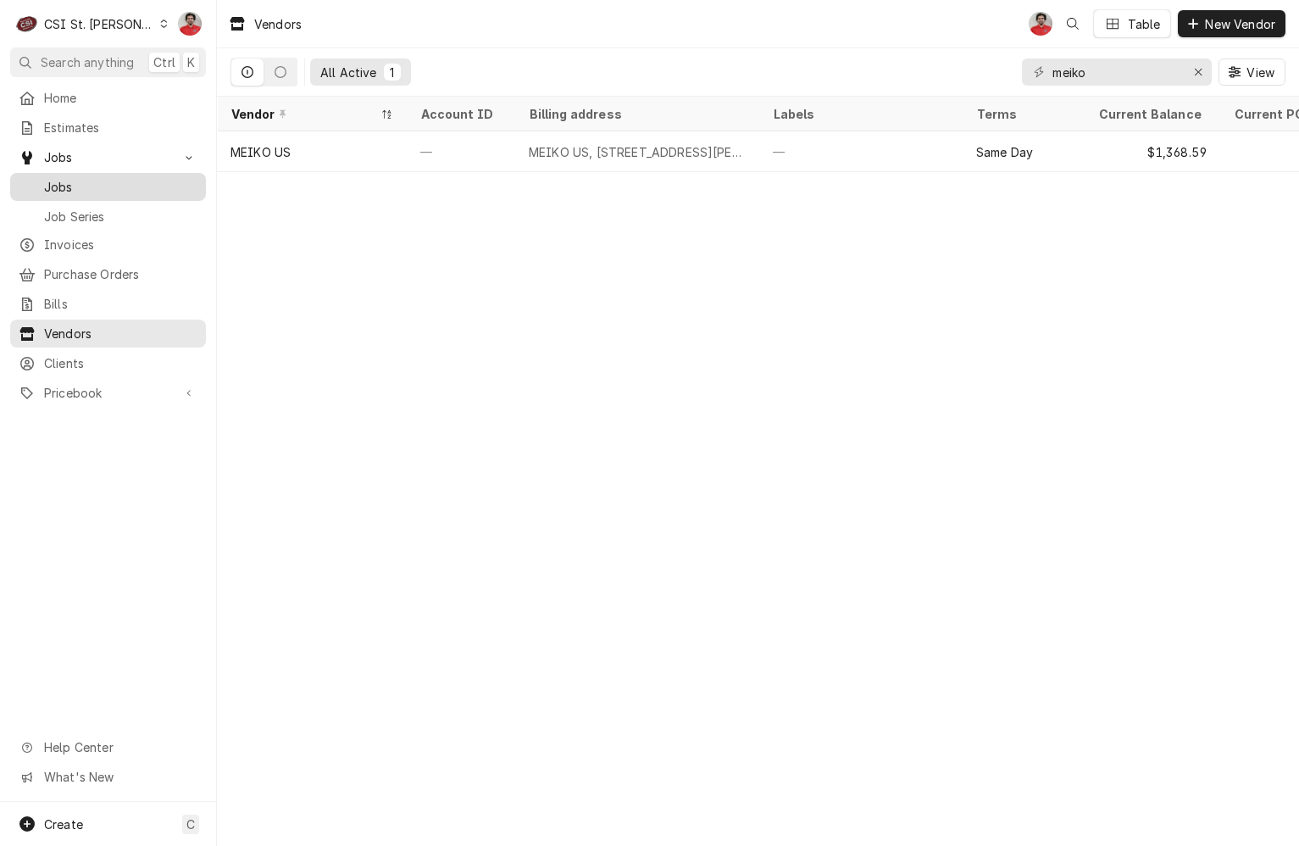  Describe the element at coordinates (191, 824) in the screenshot. I see `span: C` at that location.